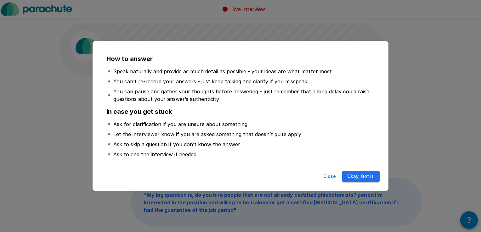 Image resolution: width=481 pixels, height=232 pixels. What do you see at coordinates (361, 177) in the screenshot?
I see `button: Okay, Got it!` at bounding box center [361, 177].